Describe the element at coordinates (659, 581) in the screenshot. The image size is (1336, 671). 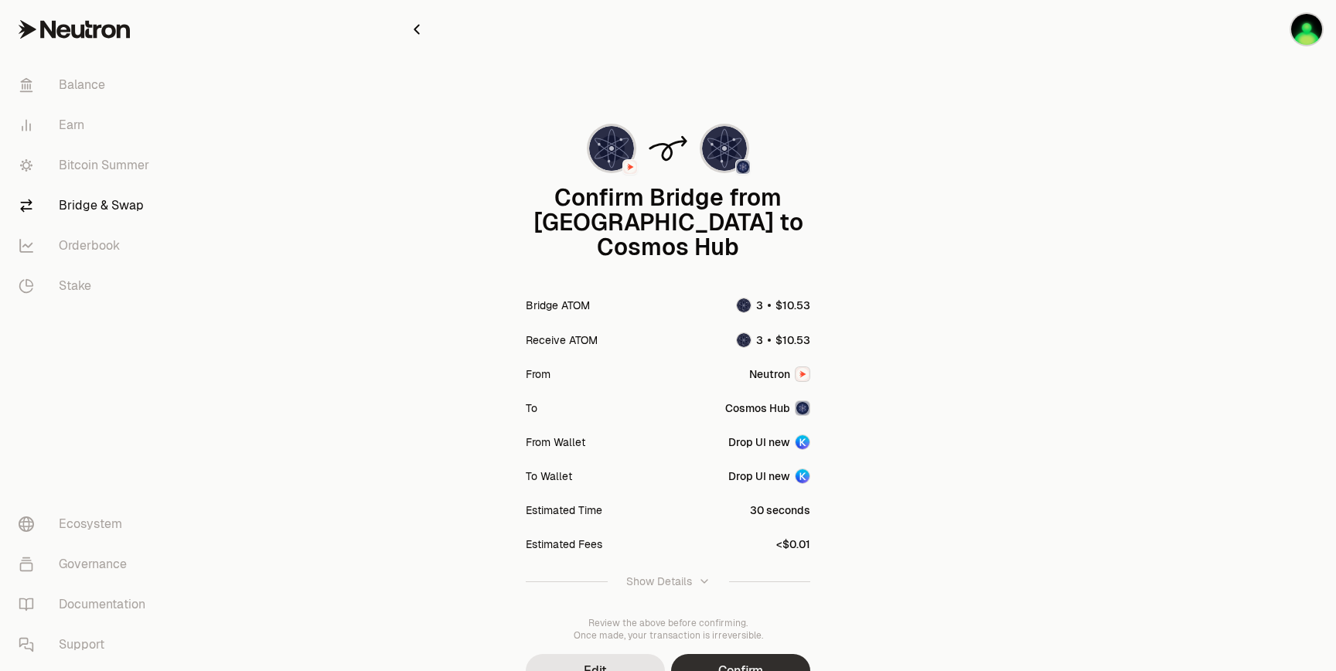
I see `div: Show Details` at that location.